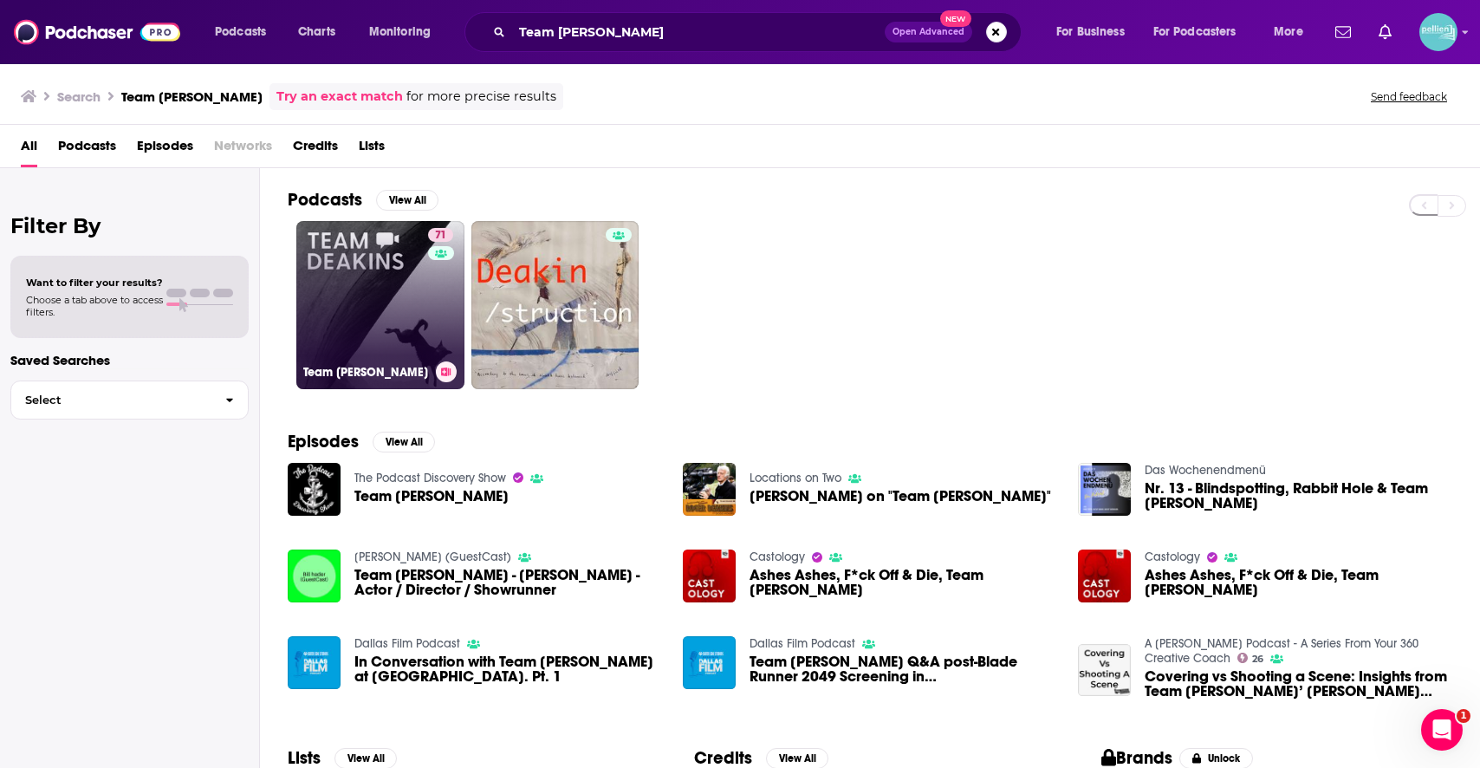 Image resolution: width=1480 pixels, height=768 pixels. What do you see at coordinates (400, 32) in the screenshot?
I see `span: Monitoring` at bounding box center [400, 32].